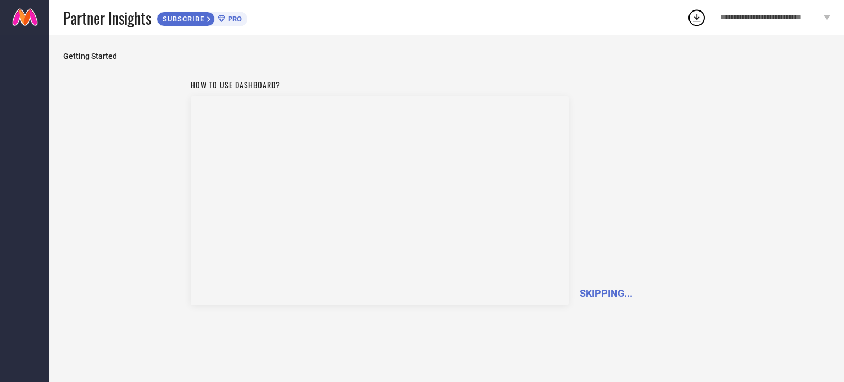 This screenshot has width=844, height=382. Describe the element at coordinates (182, 19) in the screenshot. I see `span: SUBSCRIBE` at that location.